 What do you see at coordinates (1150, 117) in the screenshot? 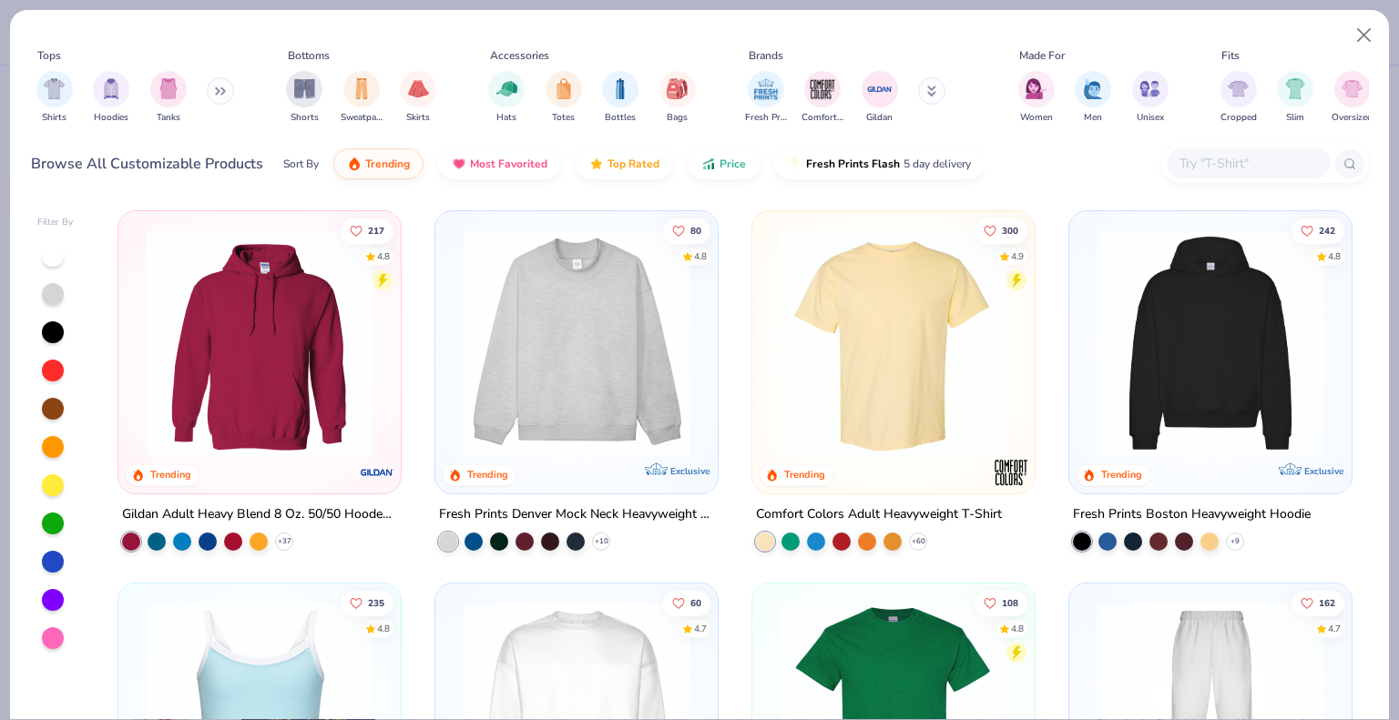
I see `span: Unisex` at bounding box center [1150, 117].